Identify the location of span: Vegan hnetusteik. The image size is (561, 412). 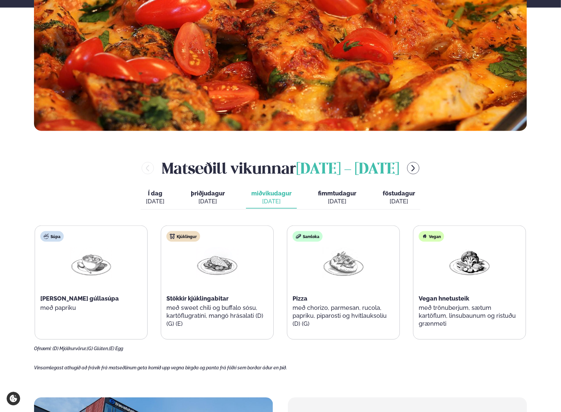
(444, 298).